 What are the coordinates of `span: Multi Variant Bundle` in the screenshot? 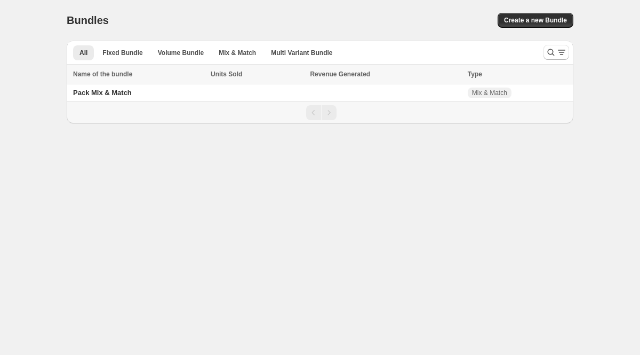 It's located at (302, 53).